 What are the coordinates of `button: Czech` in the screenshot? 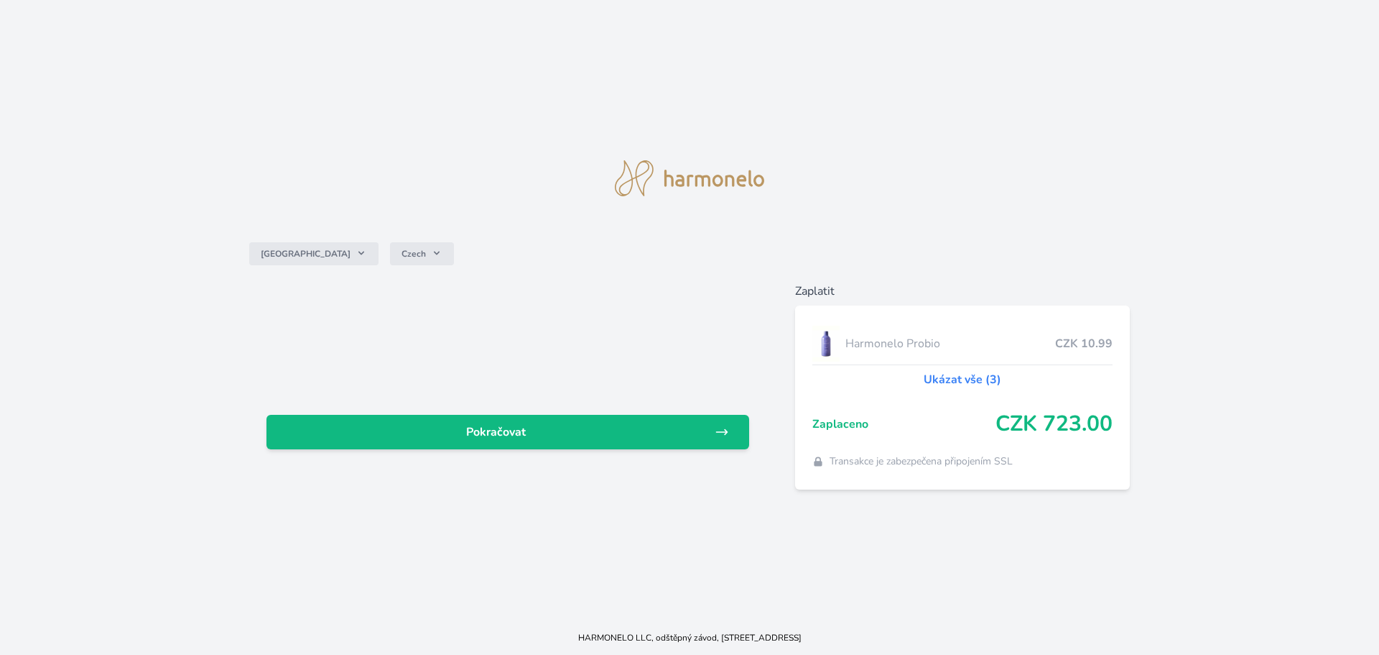 It's located at (422, 254).